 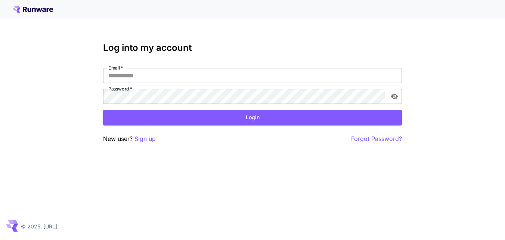 I want to click on button: Forgot Password?, so click(x=376, y=138).